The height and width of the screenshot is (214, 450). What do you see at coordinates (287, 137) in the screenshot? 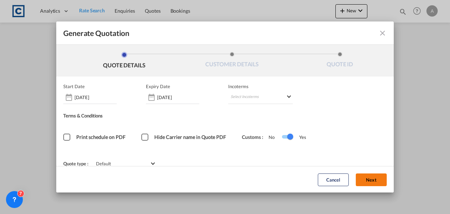
I see `md-switch: Switch 1` at bounding box center [287, 137].